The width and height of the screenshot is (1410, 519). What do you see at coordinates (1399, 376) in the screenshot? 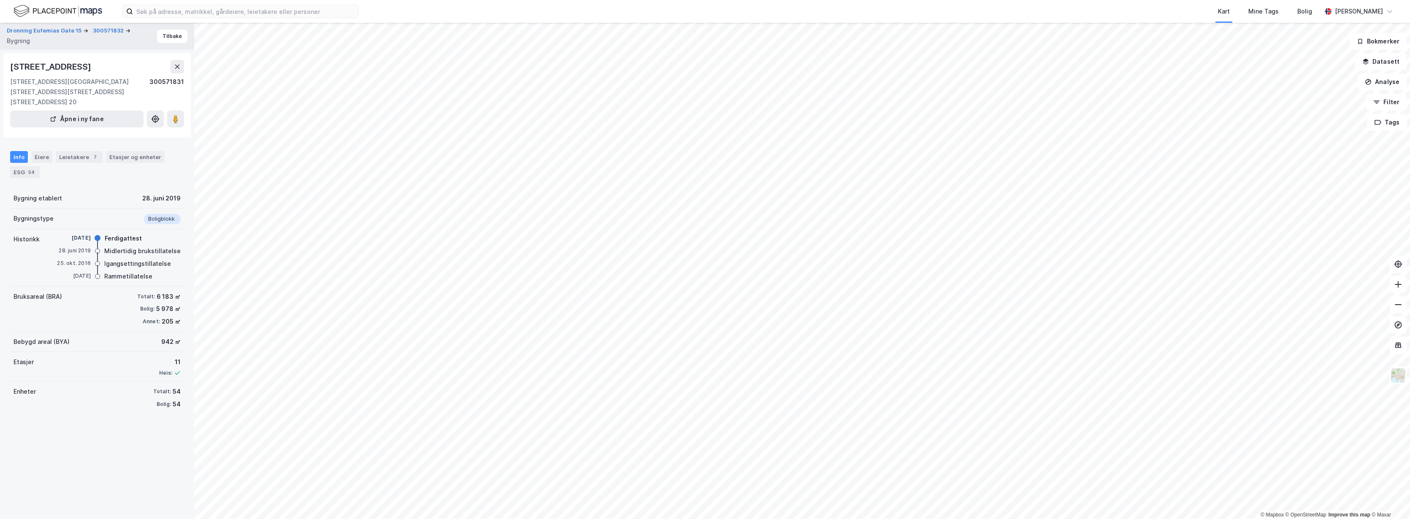
I see `img: Z` at bounding box center [1399, 376].